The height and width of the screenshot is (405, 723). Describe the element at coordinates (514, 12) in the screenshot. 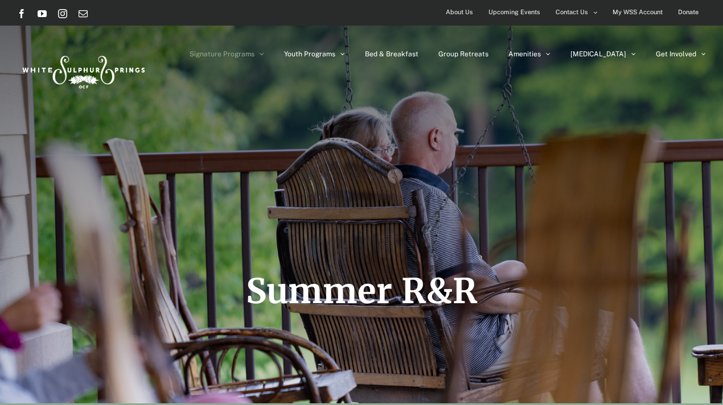

I see `span: Upcoming Events` at that location.